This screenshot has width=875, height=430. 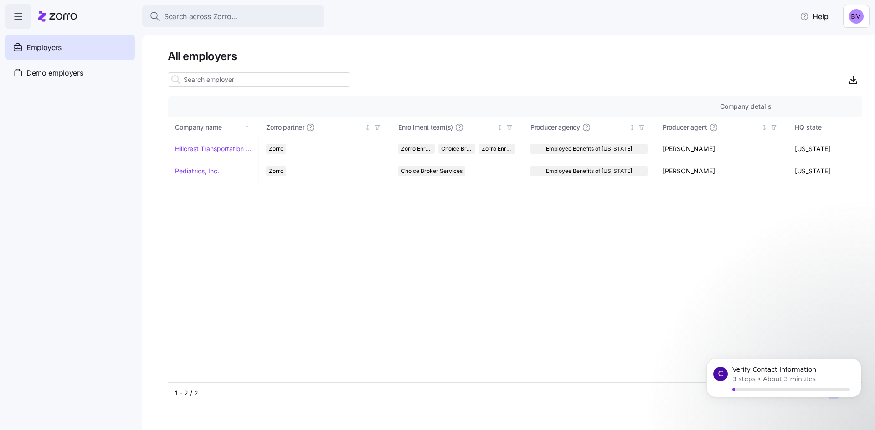 I want to click on div: checklist notification from Checklist, 5w ago. Verify Contact Information, 0 of 3 tasks completed..., so click(x=91, y=30).